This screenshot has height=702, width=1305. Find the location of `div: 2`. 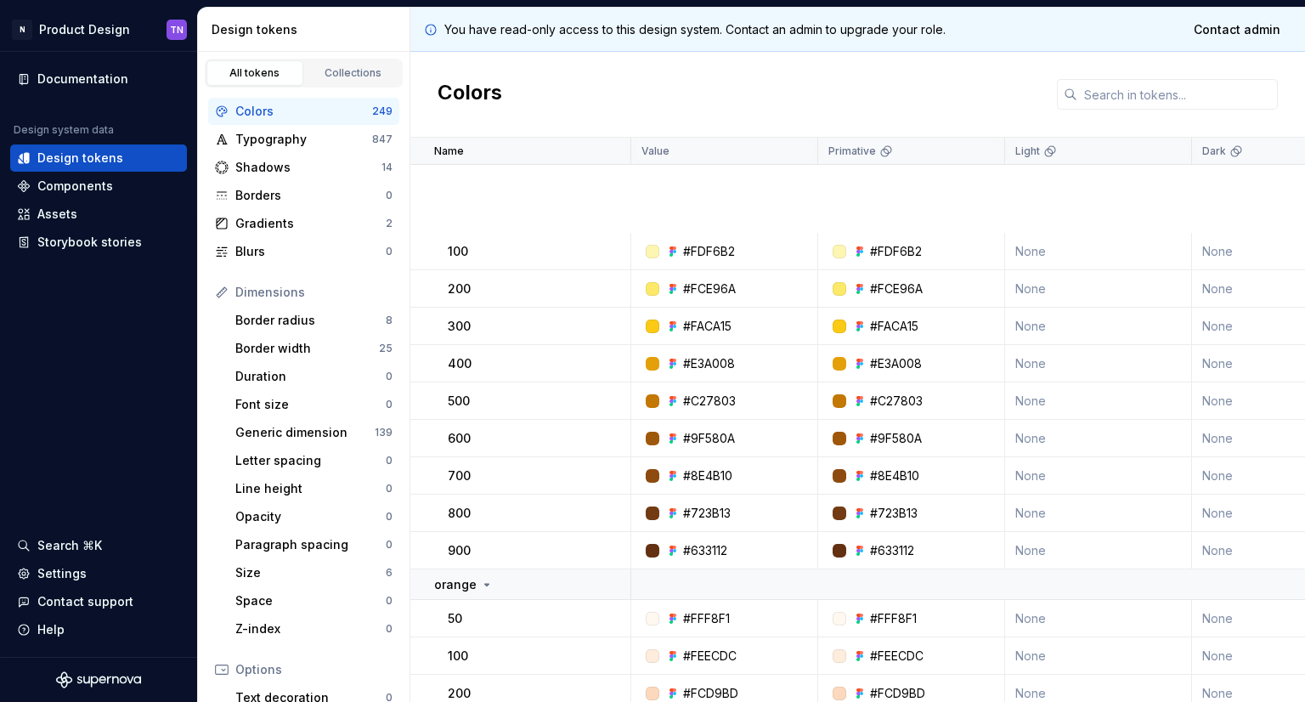

div: 2 is located at coordinates (389, 223).